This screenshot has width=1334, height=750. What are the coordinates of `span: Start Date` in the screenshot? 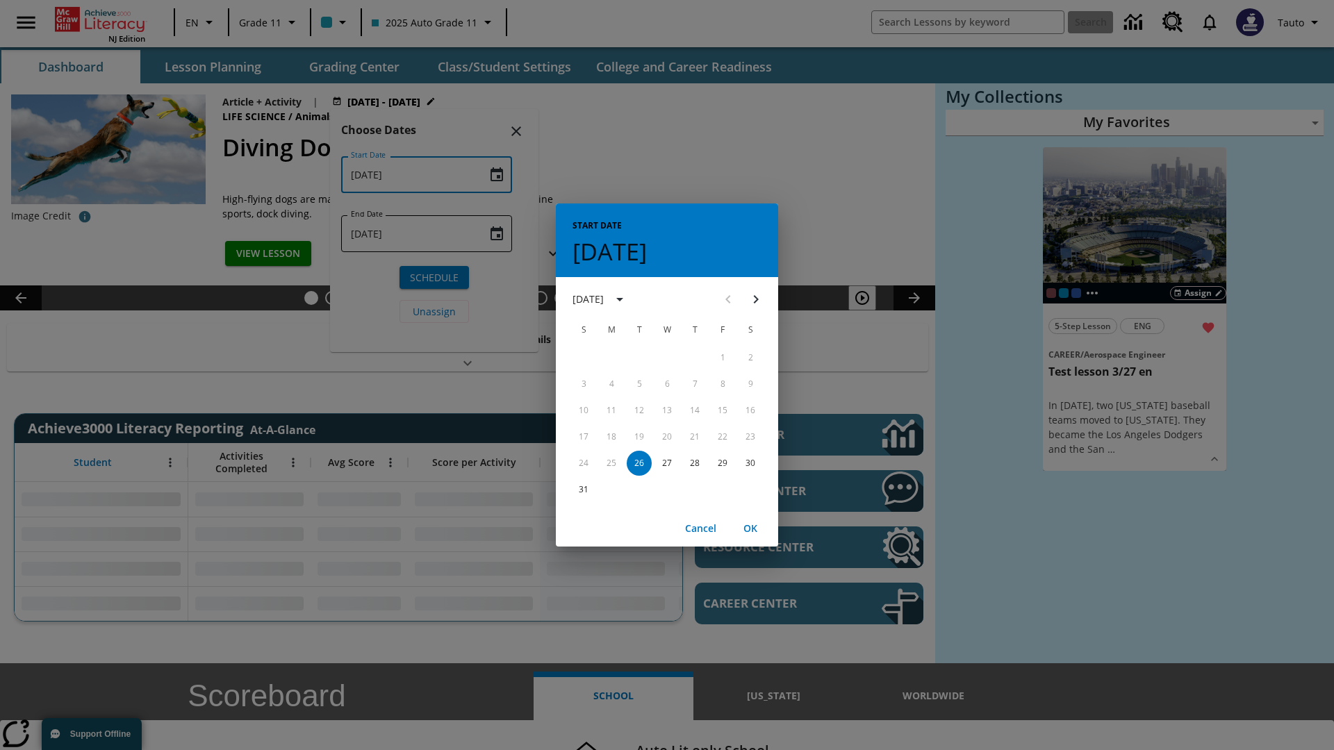 It's located at (597, 226).